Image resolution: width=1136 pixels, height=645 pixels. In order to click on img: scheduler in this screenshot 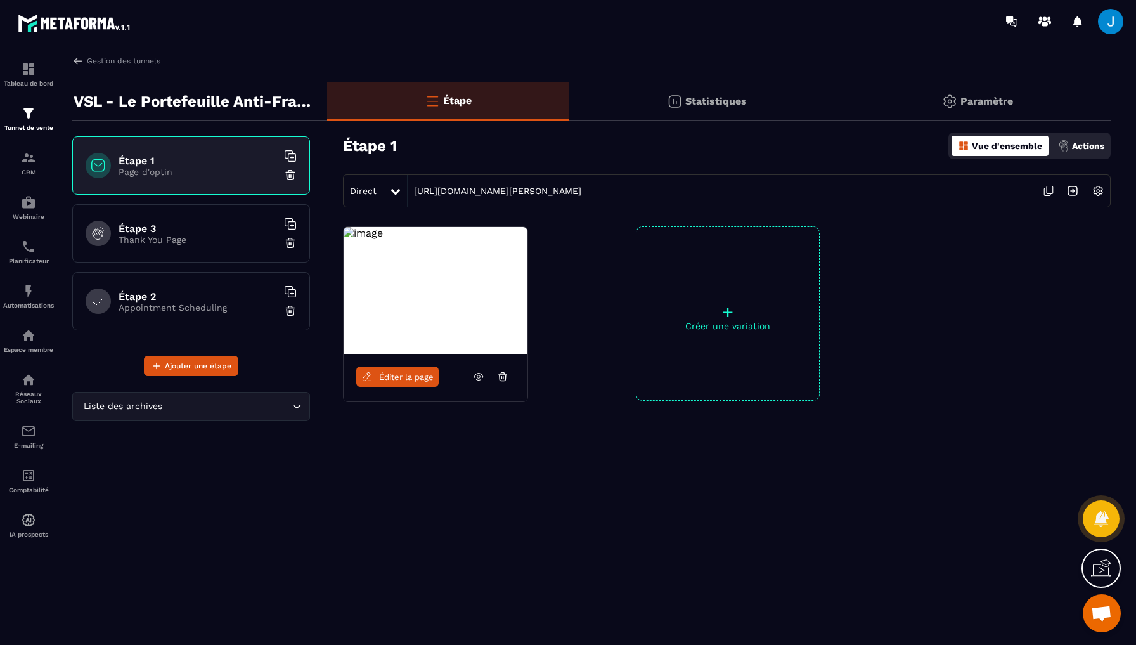, I will do `click(29, 247)`.